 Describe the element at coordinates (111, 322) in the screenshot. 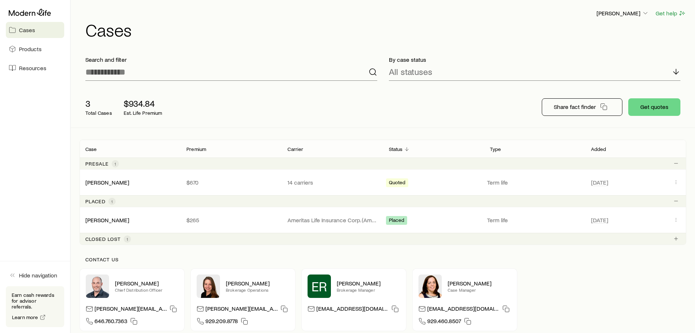

I see `span: 646.760.7363` at that location.